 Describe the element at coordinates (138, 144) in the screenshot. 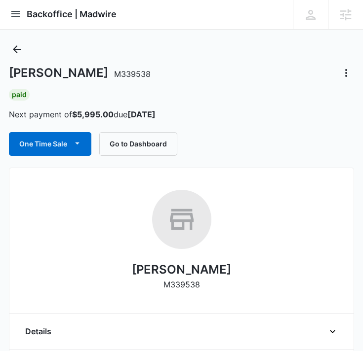

I see `button: Go to Dashboard` at that location.